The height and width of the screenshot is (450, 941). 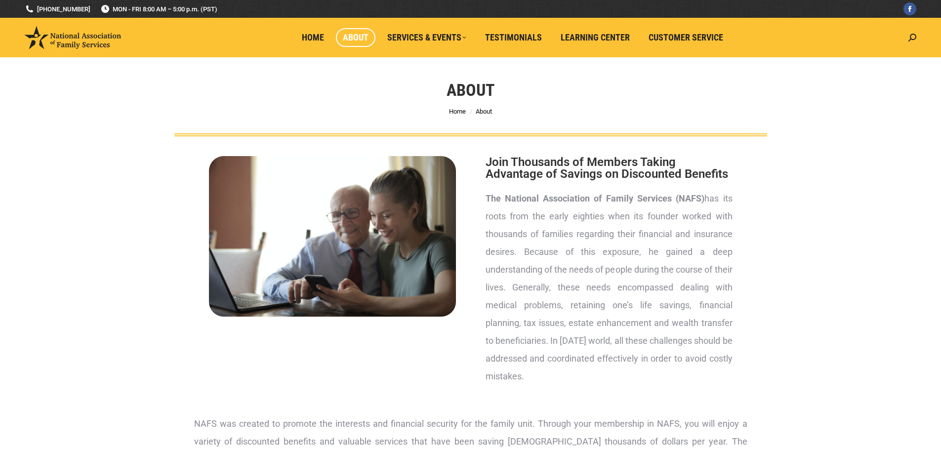 I want to click on img: About National Association of Family Services, so click(x=332, y=236).